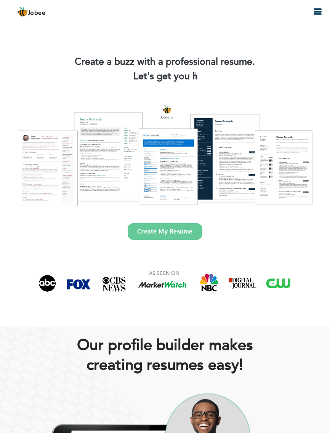 The height and width of the screenshot is (433, 330). Describe the element at coordinates (165, 231) in the screenshot. I see `a: Create My Resume` at that location.